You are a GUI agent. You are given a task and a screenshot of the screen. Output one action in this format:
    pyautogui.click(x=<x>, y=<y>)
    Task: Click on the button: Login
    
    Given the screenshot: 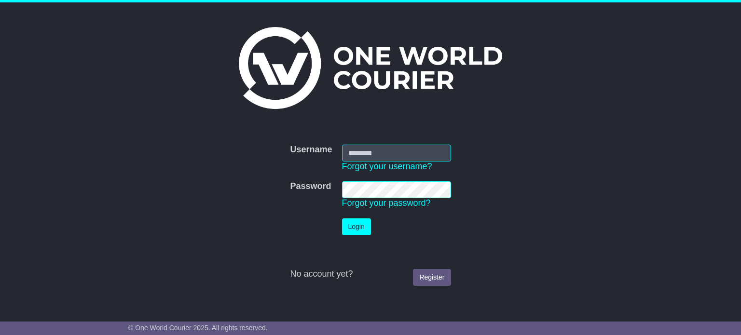 What is the action you would take?
    pyautogui.click(x=357, y=227)
    